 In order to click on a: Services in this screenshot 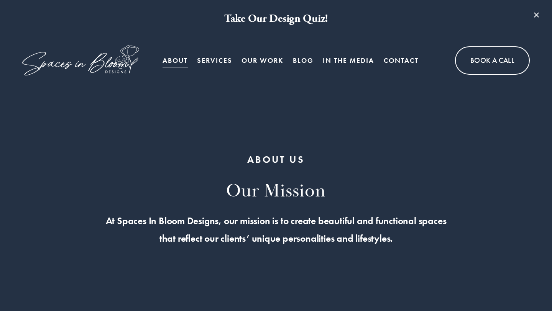, I will do `click(215, 61)`.